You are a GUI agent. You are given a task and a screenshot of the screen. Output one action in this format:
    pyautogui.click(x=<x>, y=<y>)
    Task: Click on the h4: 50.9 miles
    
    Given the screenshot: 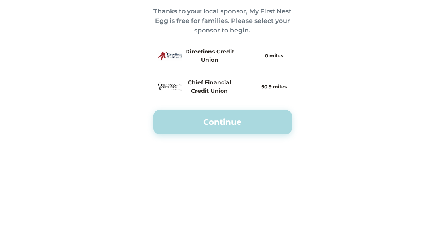 What is the action you would take?
    pyautogui.click(x=274, y=87)
    